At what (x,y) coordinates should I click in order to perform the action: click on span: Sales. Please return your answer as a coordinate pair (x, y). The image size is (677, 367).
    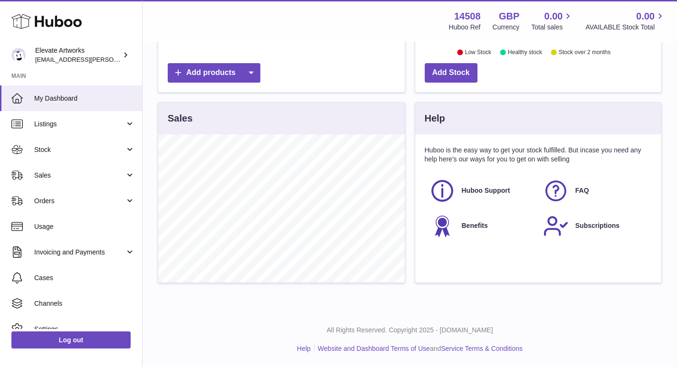
    Looking at the image, I should click on (79, 175).